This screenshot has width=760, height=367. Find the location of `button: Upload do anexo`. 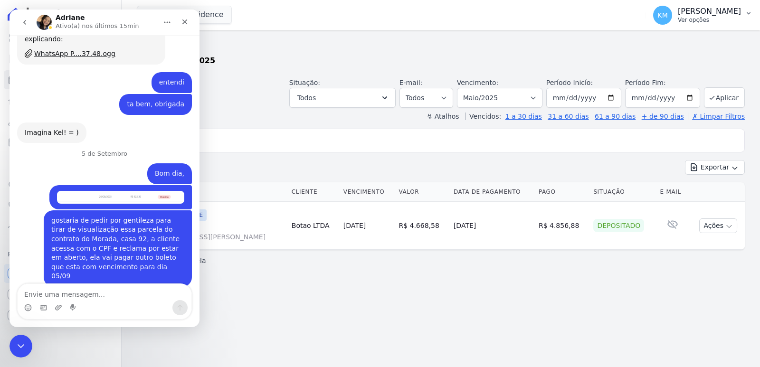

button: Upload do anexo is located at coordinates (49, 298).